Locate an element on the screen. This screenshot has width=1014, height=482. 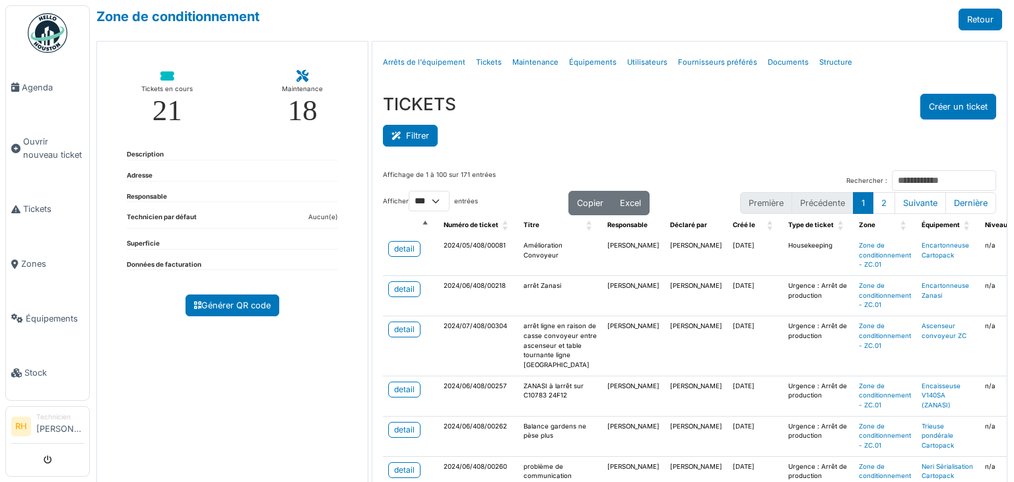
span: Créé le: Activate to sort is located at coordinates (771, 225).